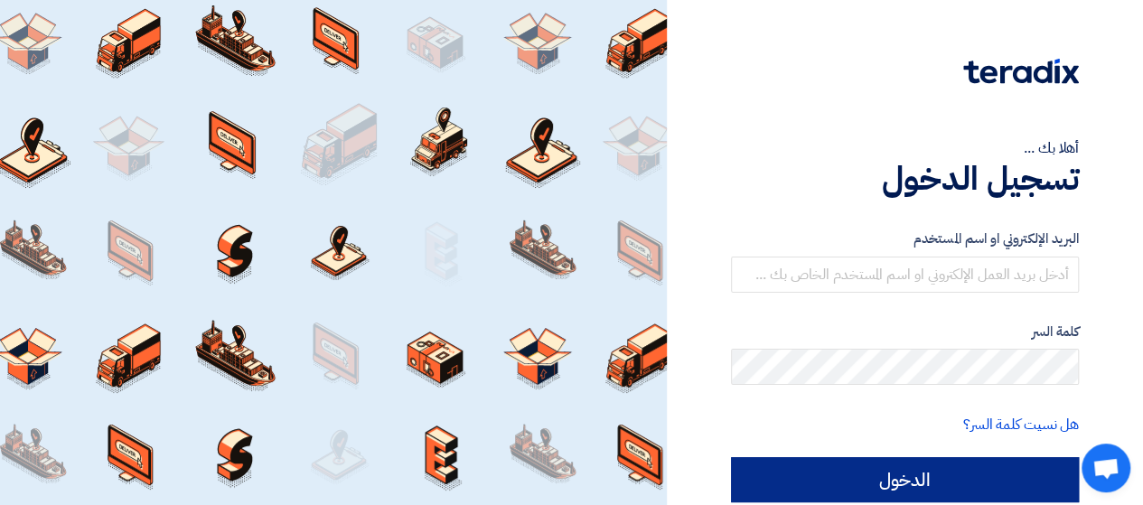 This screenshot has height=505, width=1143. What do you see at coordinates (1021, 71) in the screenshot?
I see `img: Teradix logo` at bounding box center [1021, 71].